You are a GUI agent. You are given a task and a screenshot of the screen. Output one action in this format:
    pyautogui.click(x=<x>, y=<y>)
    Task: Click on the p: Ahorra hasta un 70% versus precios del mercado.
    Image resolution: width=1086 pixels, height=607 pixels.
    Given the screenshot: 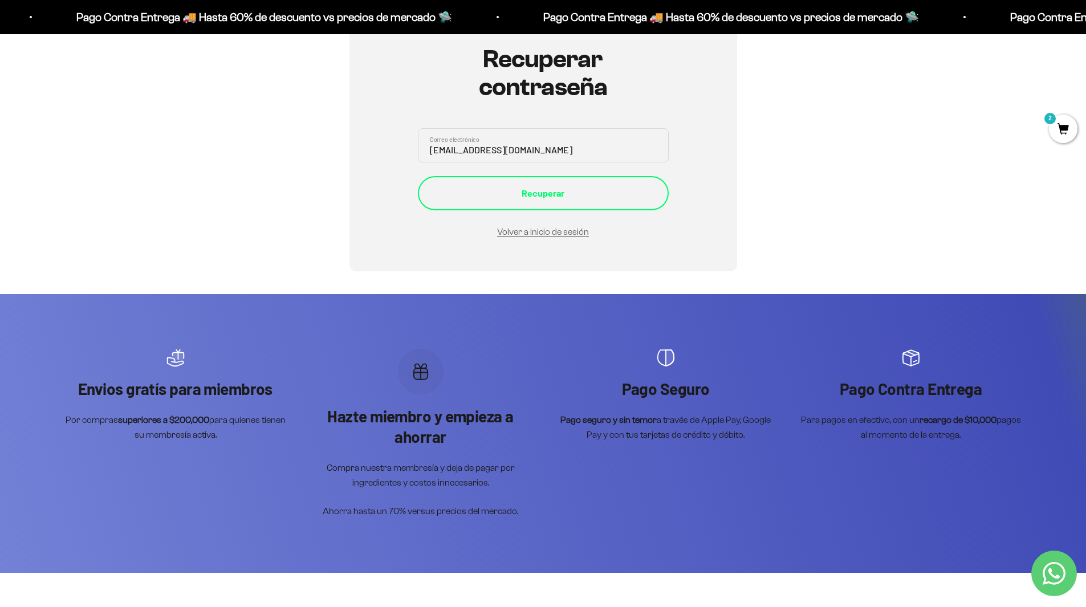 What is the action you would take?
    pyautogui.click(x=421, y=511)
    